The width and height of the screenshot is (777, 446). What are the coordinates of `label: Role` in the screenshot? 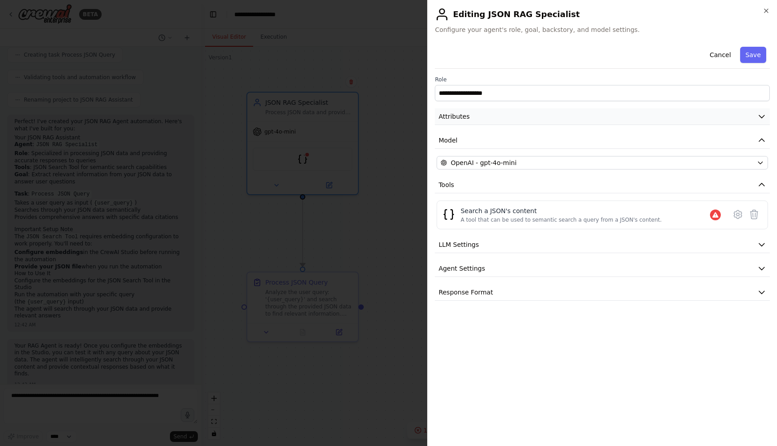 It's located at (602, 80).